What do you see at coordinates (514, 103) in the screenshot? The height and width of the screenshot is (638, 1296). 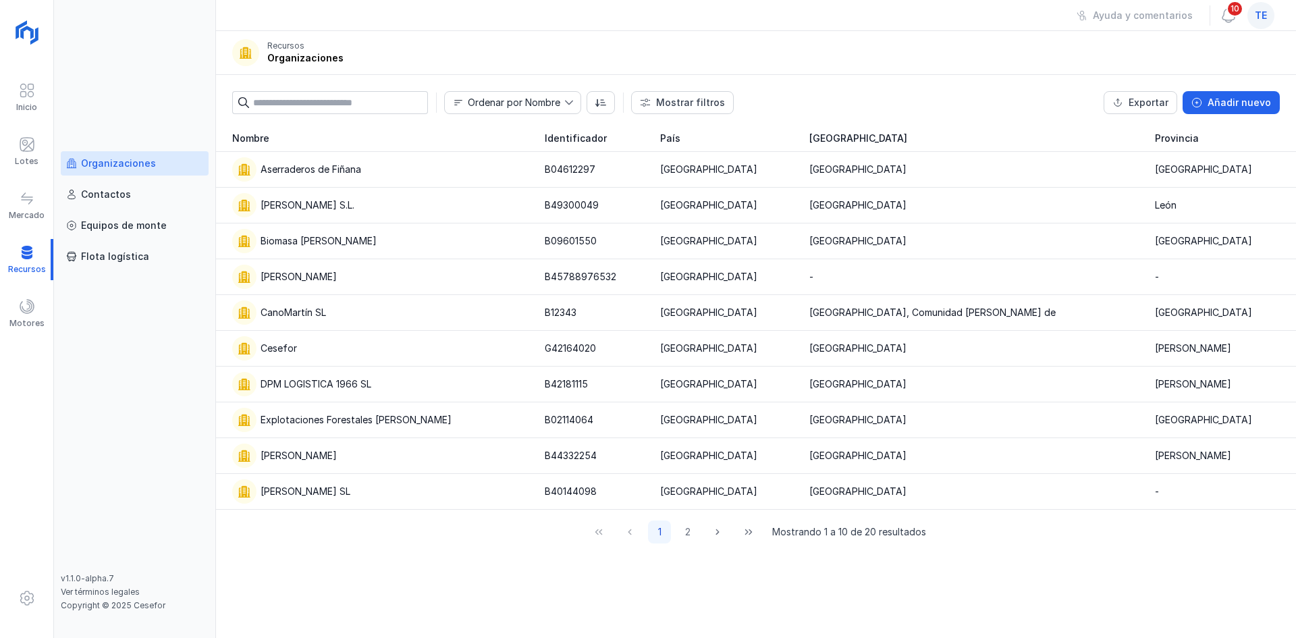 I see `div: Ordenar por Nombre` at bounding box center [514, 103].